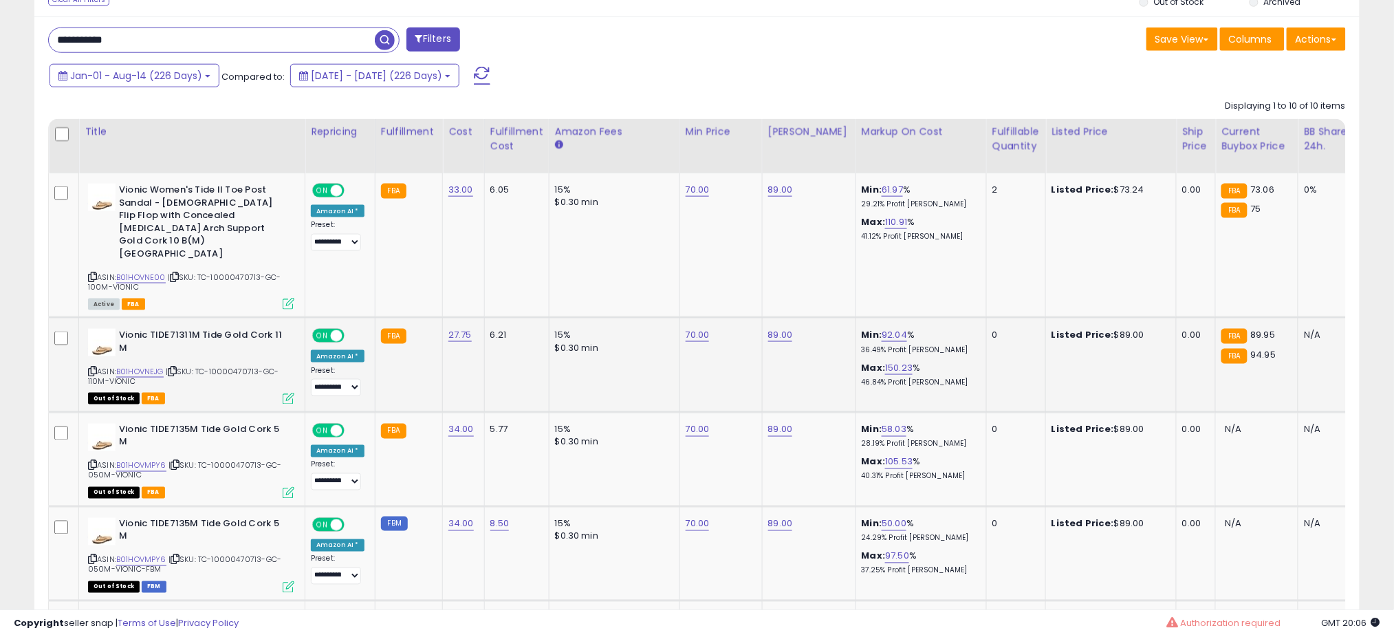 This screenshot has width=1394, height=637. Describe the element at coordinates (184, 471) in the screenshot. I see `span: | SKU: TC-10000470713-GC-050M-VIONIC` at that location.